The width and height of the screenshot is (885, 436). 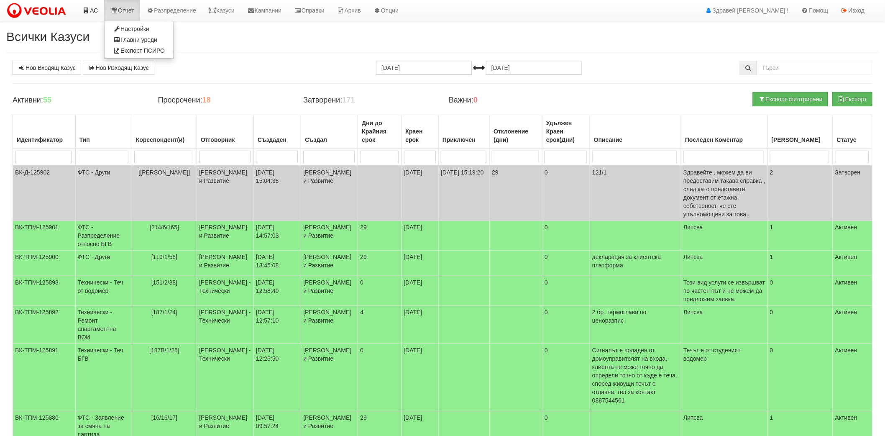 What do you see at coordinates (164, 312) in the screenshot?
I see `span: [187/1/24]` at bounding box center [164, 312].